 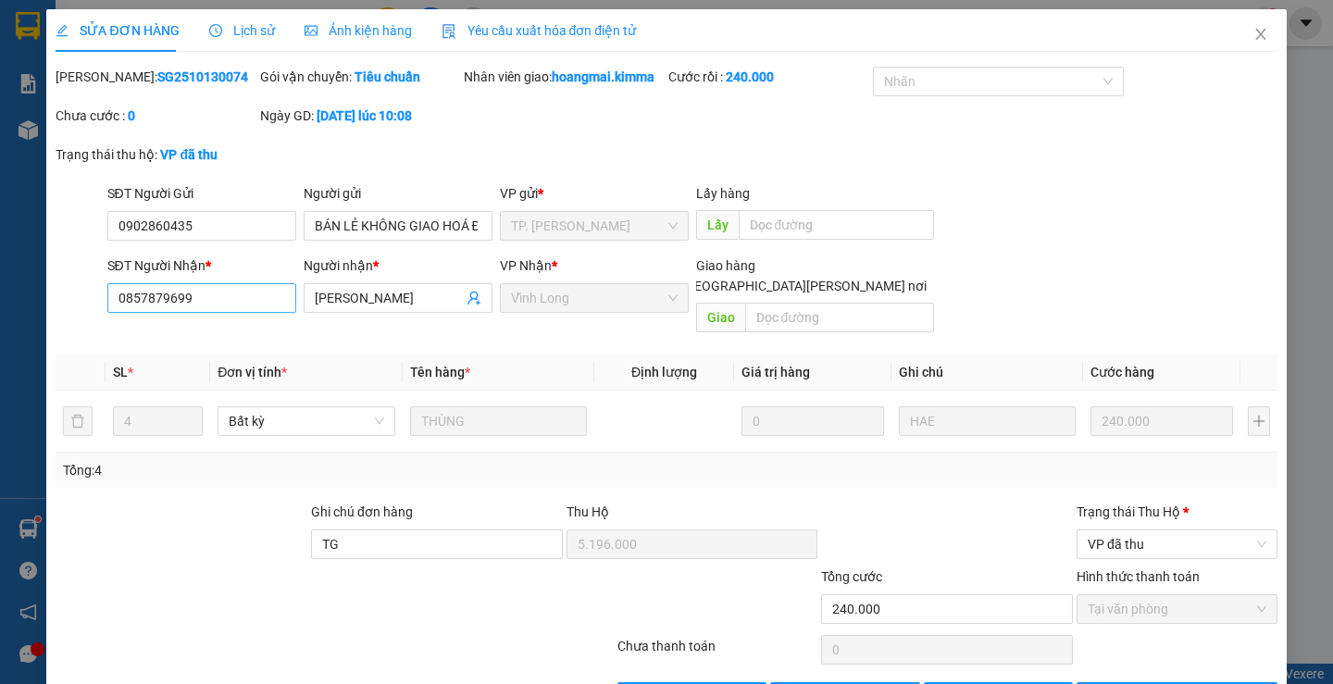 I want to click on span: clock-circle, so click(x=216, y=31).